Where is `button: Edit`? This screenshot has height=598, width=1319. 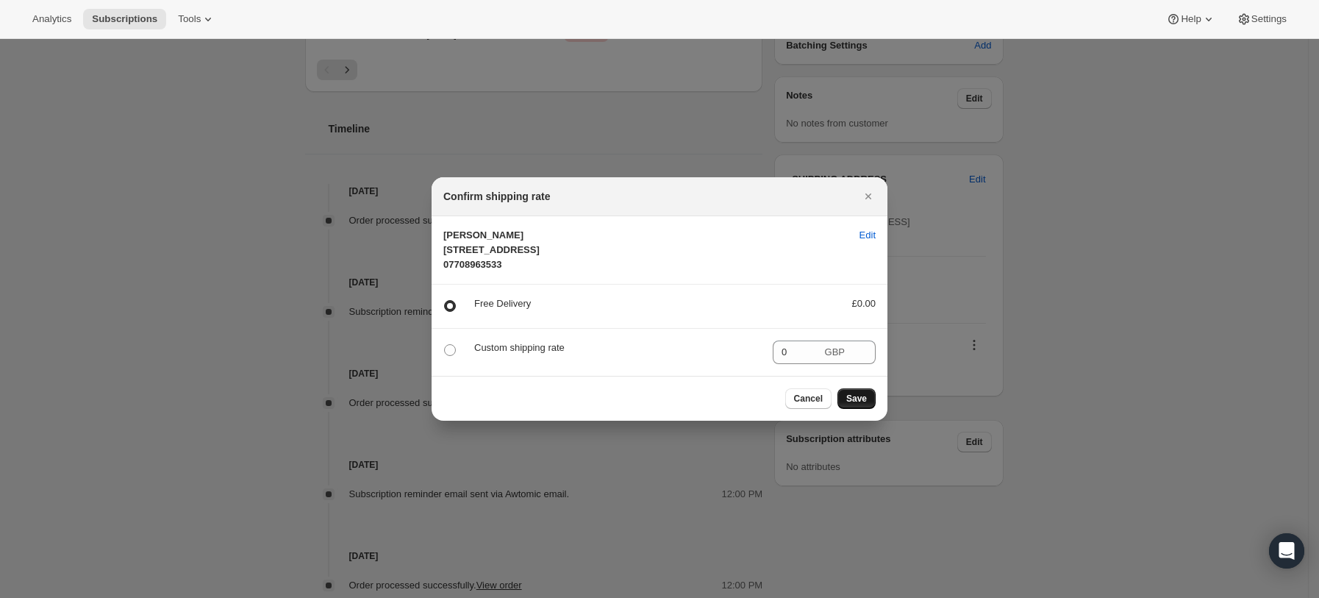
button: Edit is located at coordinates (868, 235).